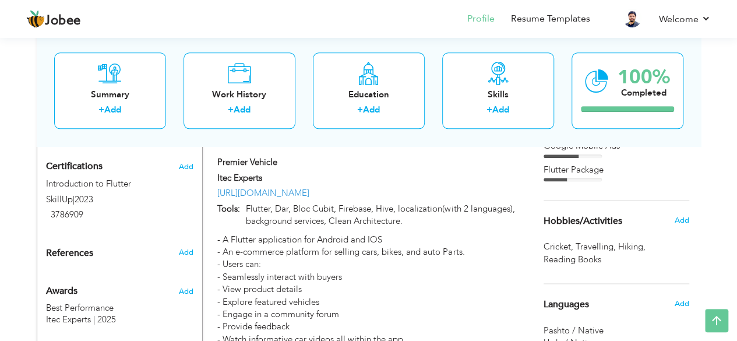  Describe the element at coordinates (240, 94) in the screenshot. I see `div: Work History` at that location.